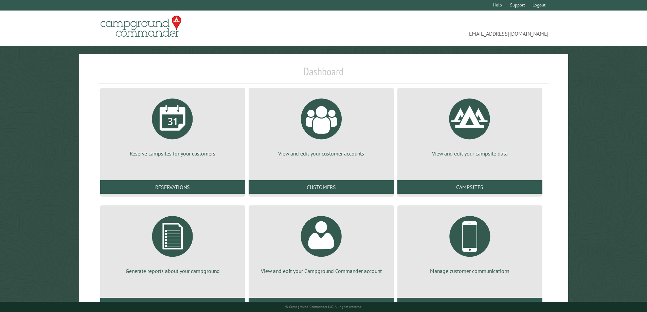 This screenshot has width=647, height=312. Describe the element at coordinates (173, 271) in the screenshot. I see `p: Generate reports about your campground` at that location.